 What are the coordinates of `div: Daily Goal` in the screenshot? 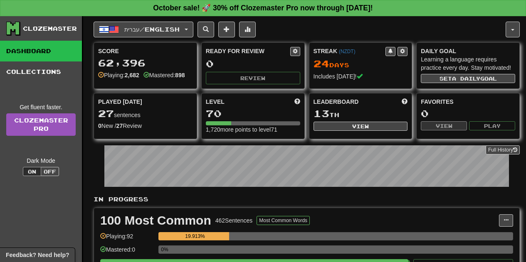 It's located at (468, 51).